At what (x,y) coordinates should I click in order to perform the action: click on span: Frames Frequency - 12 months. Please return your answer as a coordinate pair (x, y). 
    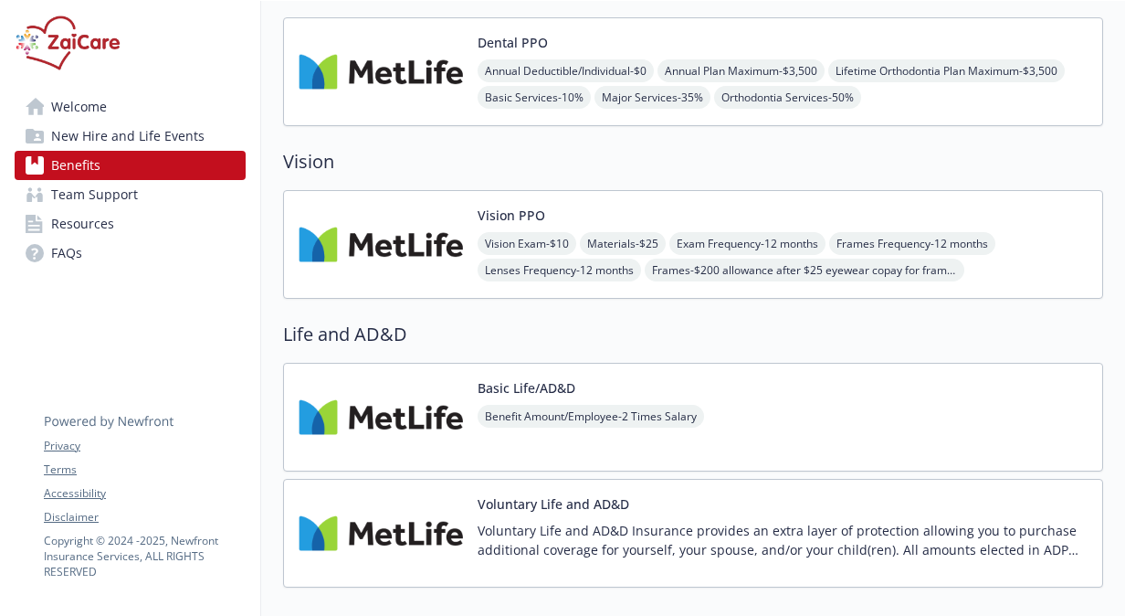
    Looking at the image, I should click on (913, 243).